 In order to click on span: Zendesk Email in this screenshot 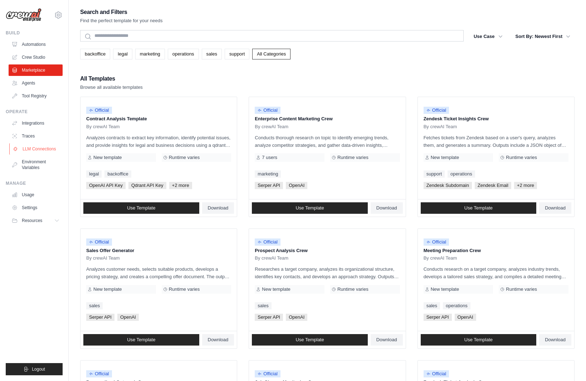, I will do `click(493, 185)`.